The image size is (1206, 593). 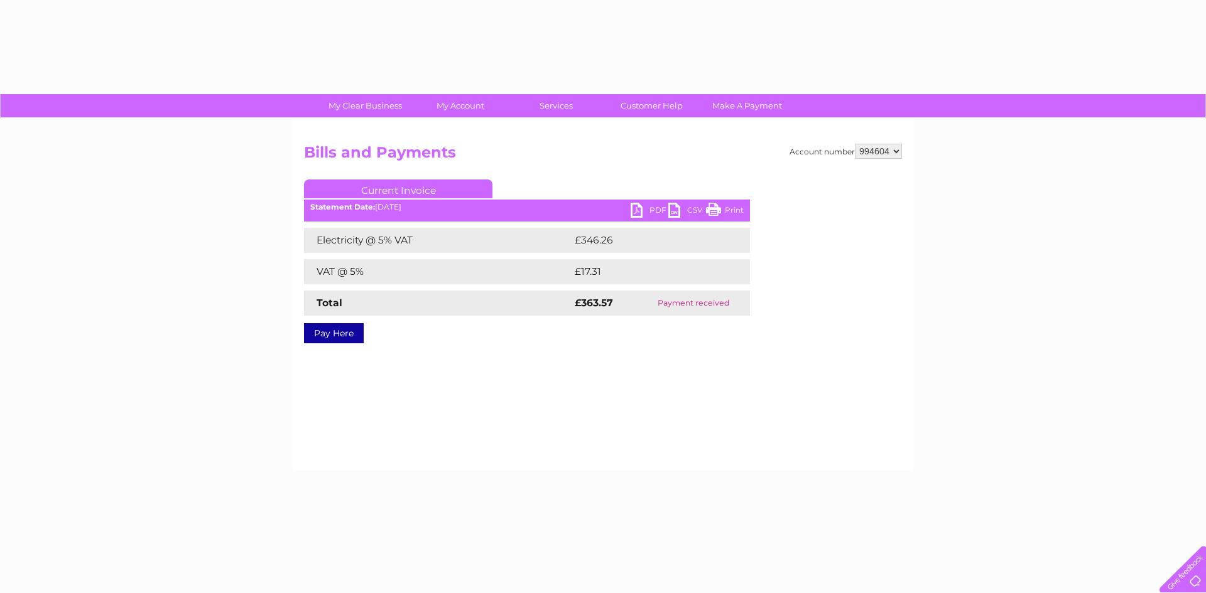 I want to click on b: Statement Date:, so click(x=342, y=207).